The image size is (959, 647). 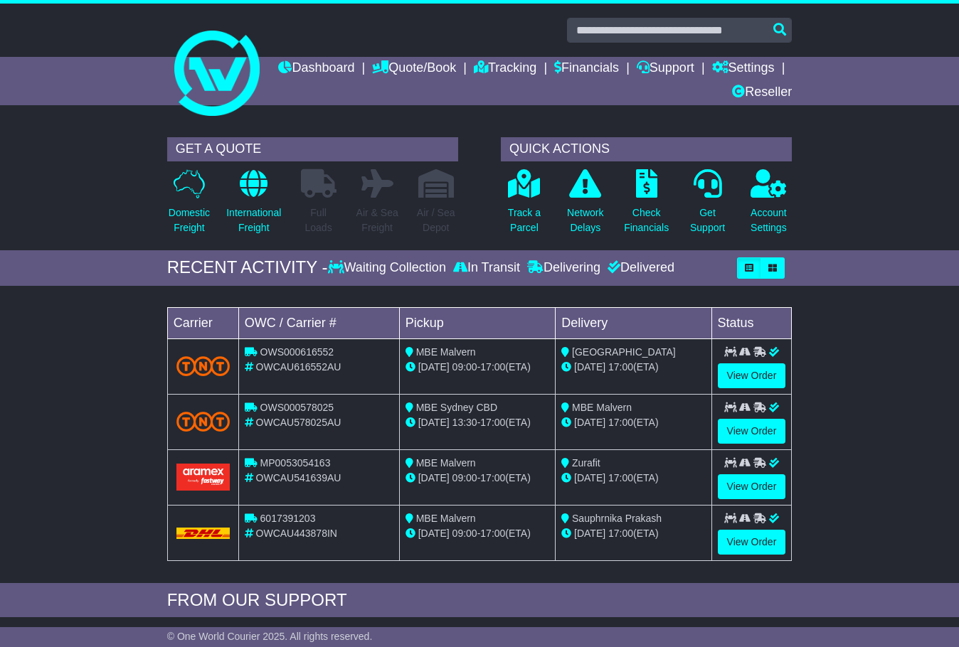 I want to click on span: © One World Courier 2025. All rights reserved., so click(x=270, y=637).